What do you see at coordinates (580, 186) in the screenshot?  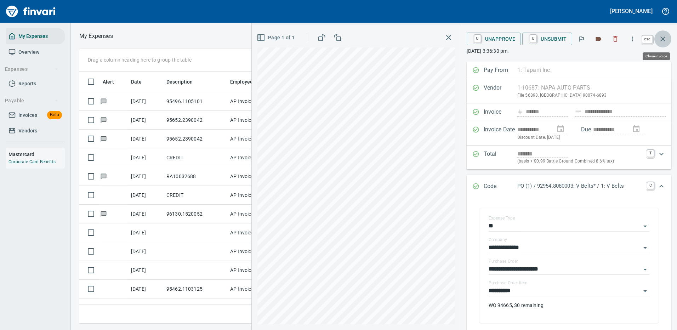 I see `p: PO (1) / 92954.8080003: V Belts* / 1: V Belts` at bounding box center [580, 186].